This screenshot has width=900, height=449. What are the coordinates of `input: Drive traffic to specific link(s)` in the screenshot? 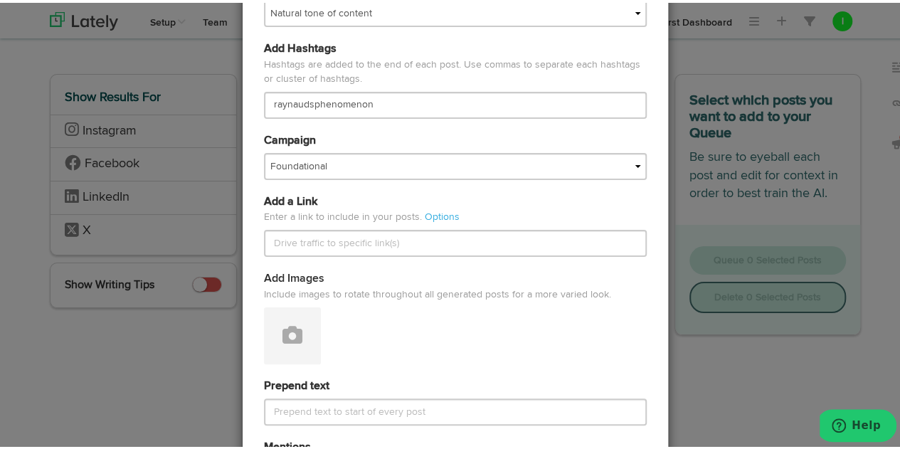 It's located at (455, 240).